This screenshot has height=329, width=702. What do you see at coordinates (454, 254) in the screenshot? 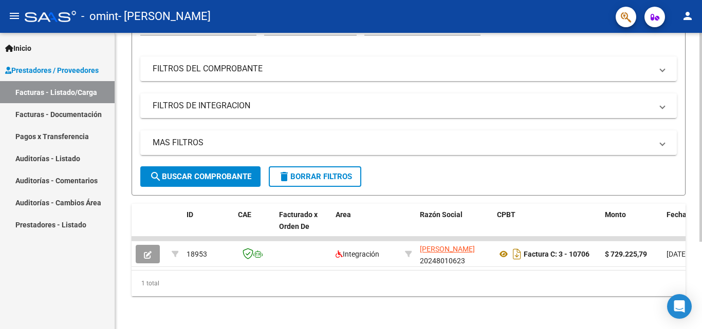
I see `div: 20248010623` at bounding box center [454, 254].